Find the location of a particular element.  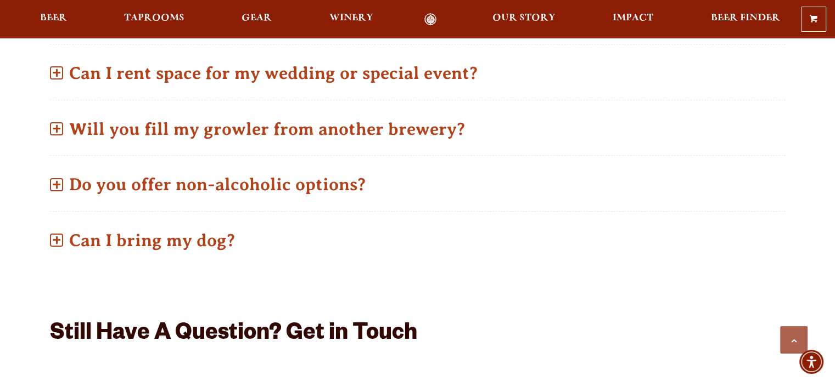

span: Taprooms is located at coordinates (154, 18).